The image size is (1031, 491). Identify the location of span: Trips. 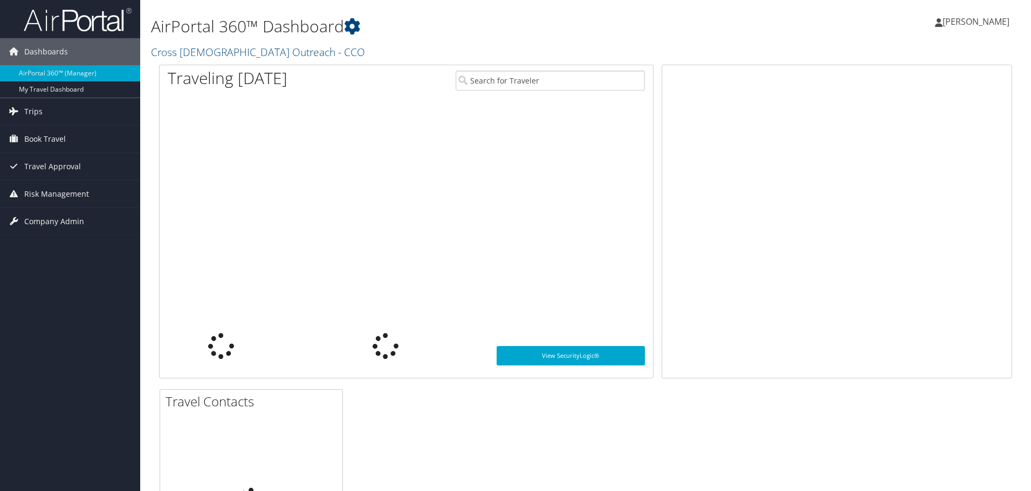
(33, 112).